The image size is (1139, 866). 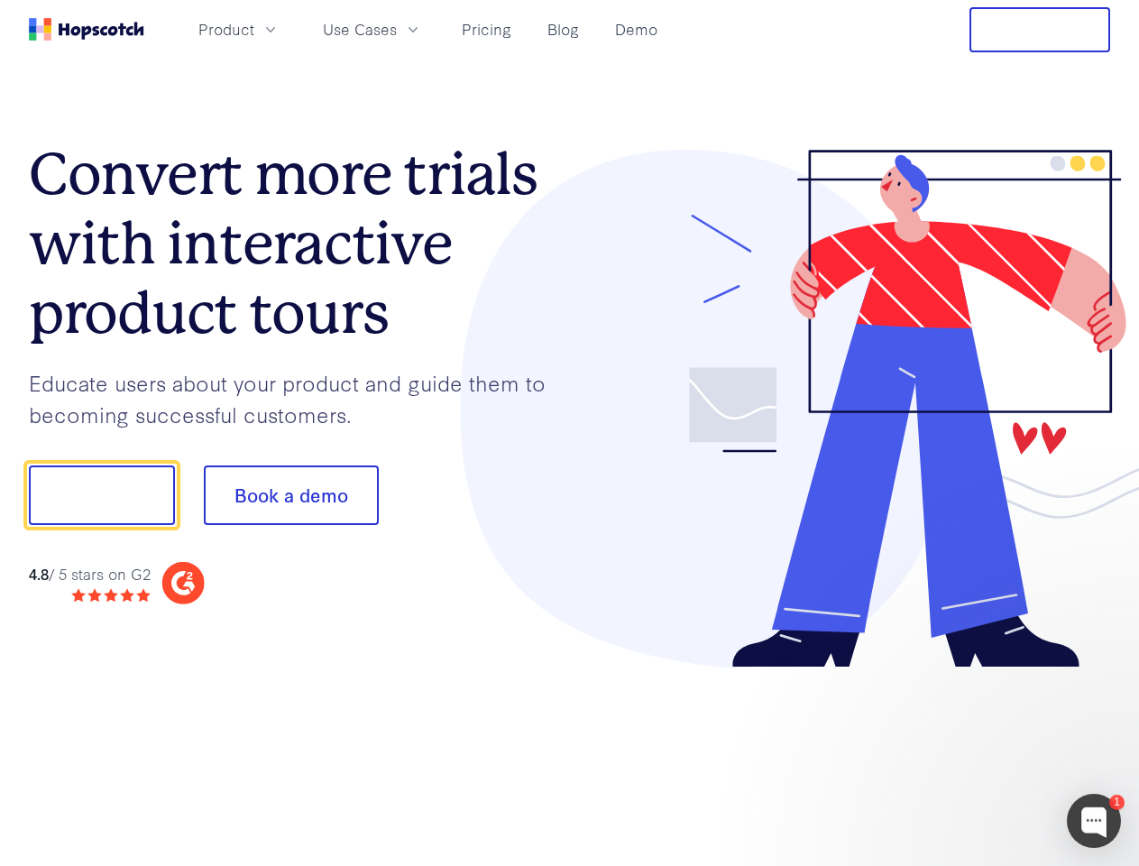 I want to click on a: Free Trial, so click(x=1040, y=30).